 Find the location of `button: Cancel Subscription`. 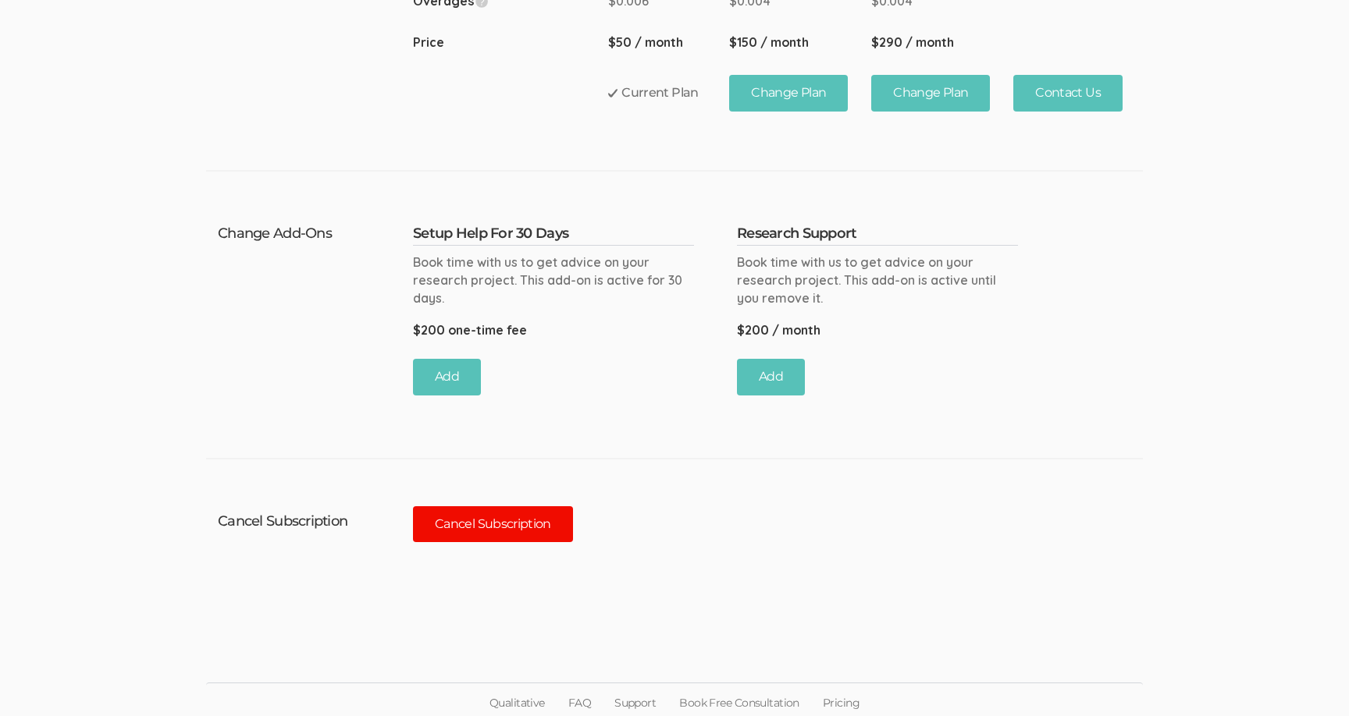

button: Cancel Subscription is located at coordinates (492, 524).